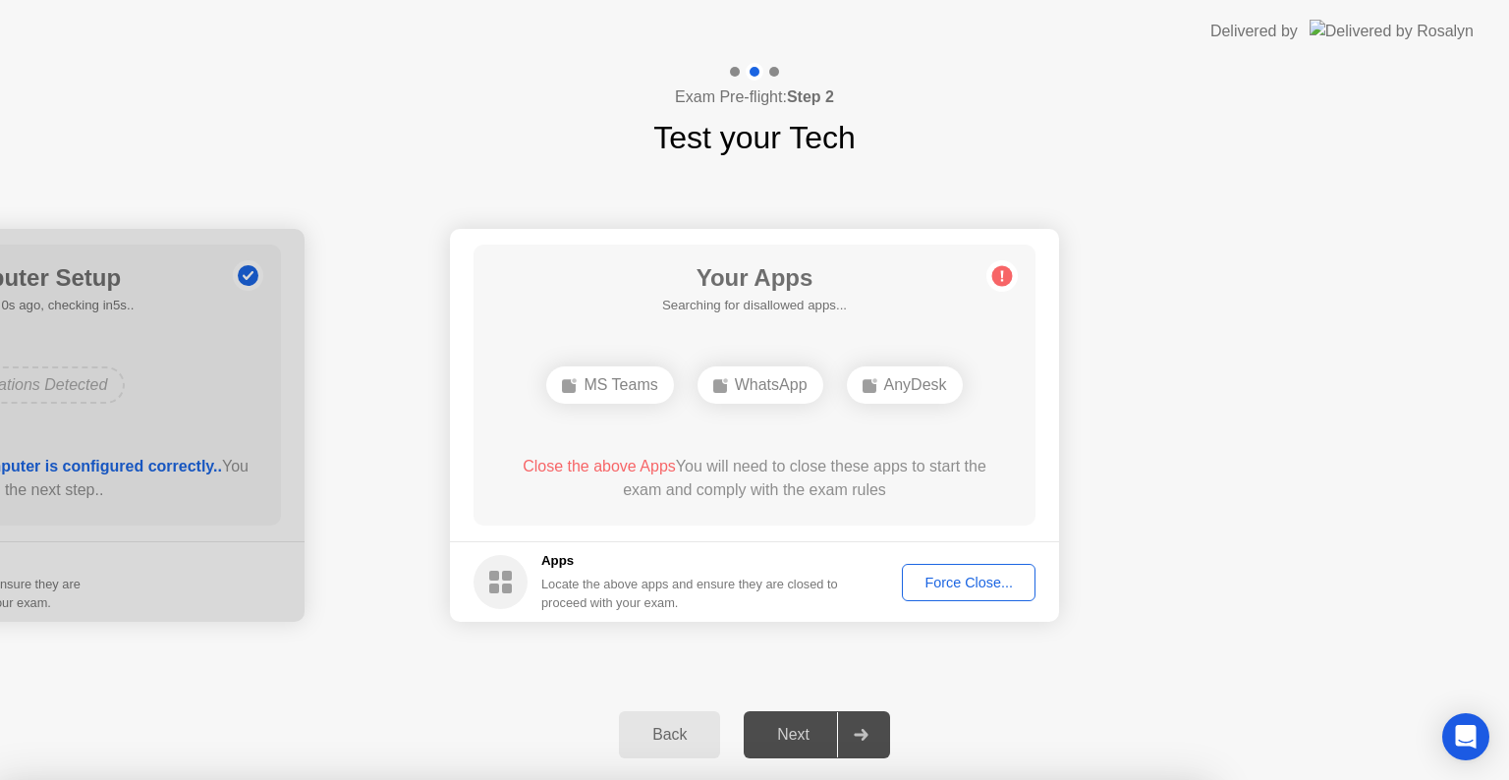  What do you see at coordinates (690, 594) in the screenshot?
I see `div: Locate the above apps and ensure they are closed to proceed with your exam.` at bounding box center [690, 594].